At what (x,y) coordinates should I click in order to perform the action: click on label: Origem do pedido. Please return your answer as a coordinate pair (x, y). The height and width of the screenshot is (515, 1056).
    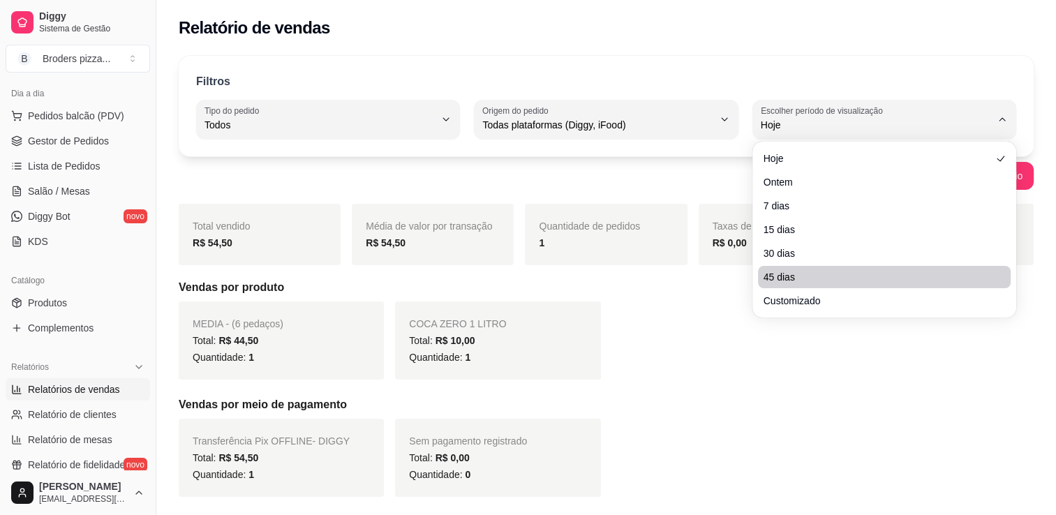
    Looking at the image, I should click on (517, 110).